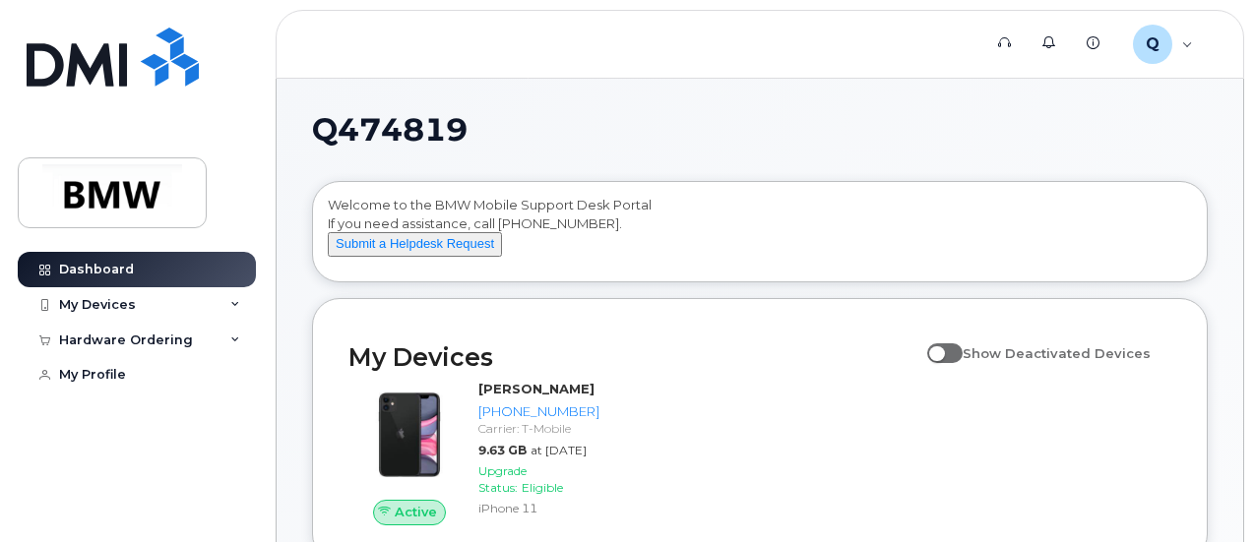 The width and height of the screenshot is (1254, 542). What do you see at coordinates (409, 435) in the screenshot?
I see `img: iPhone_11.jpg` at bounding box center [409, 435].